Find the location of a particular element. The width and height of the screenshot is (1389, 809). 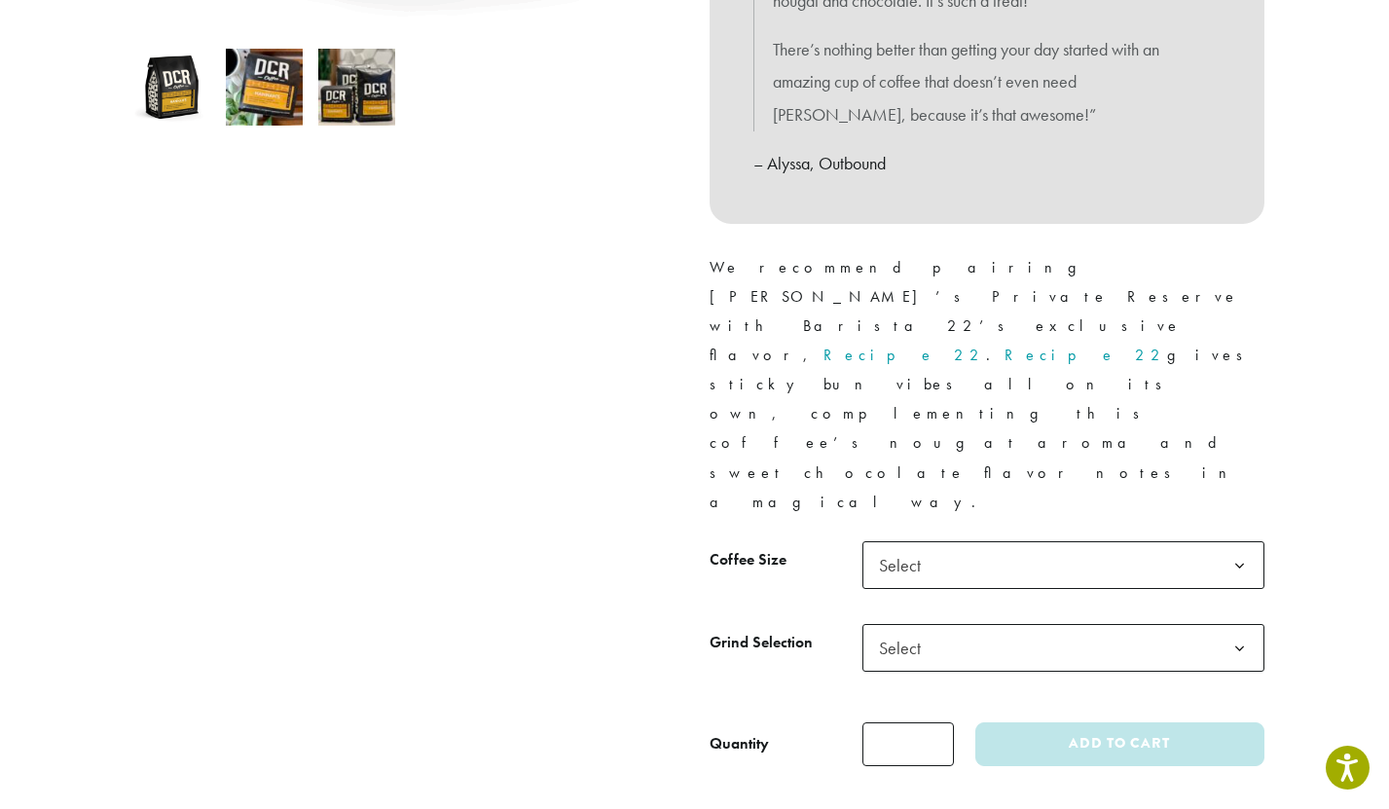

label: Grind Selection is located at coordinates (785, 642).